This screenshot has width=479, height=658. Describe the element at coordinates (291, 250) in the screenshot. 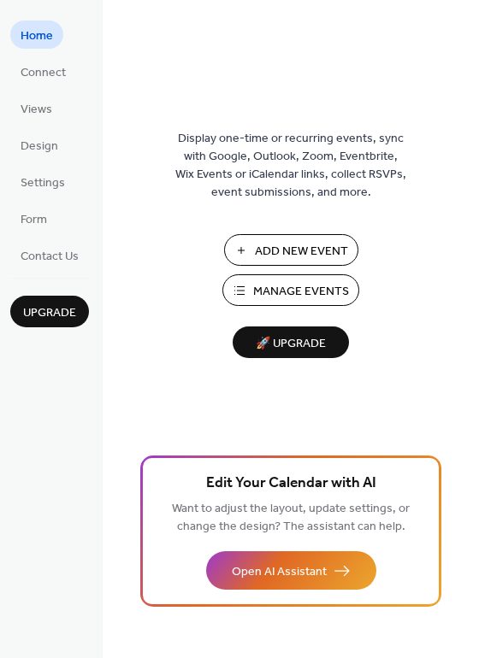

I see `button: Add New Event` at that location.